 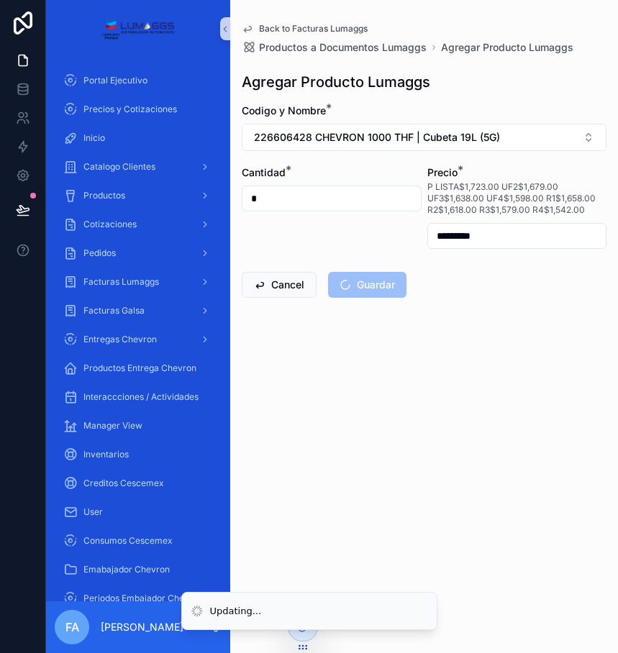 What do you see at coordinates (138, 541) in the screenshot?
I see `a: Consumos Cescemex` at bounding box center [138, 541].